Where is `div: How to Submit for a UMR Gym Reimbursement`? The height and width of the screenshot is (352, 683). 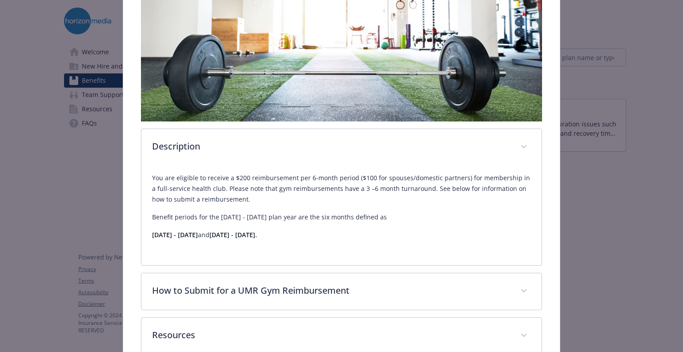
div: How to Submit for a UMR Gym Reimbursement is located at coordinates (341, 291).